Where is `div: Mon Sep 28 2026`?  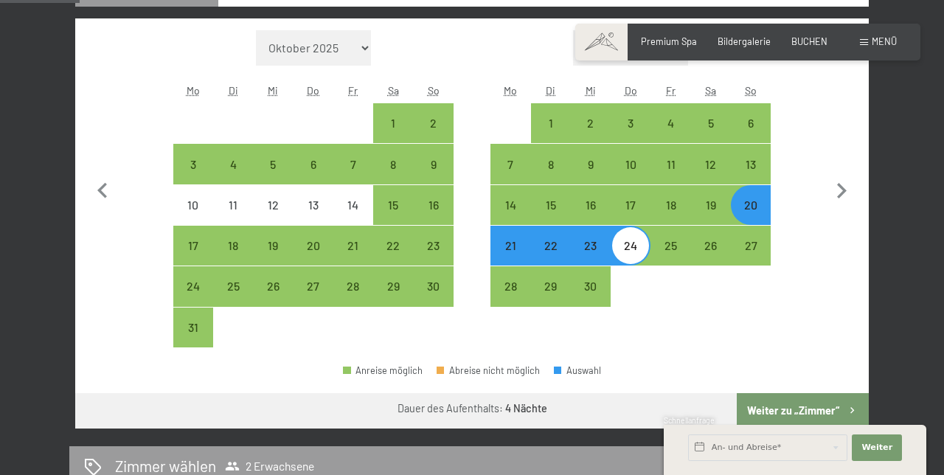
div: Mon Sep 28 2026 is located at coordinates (510, 286).